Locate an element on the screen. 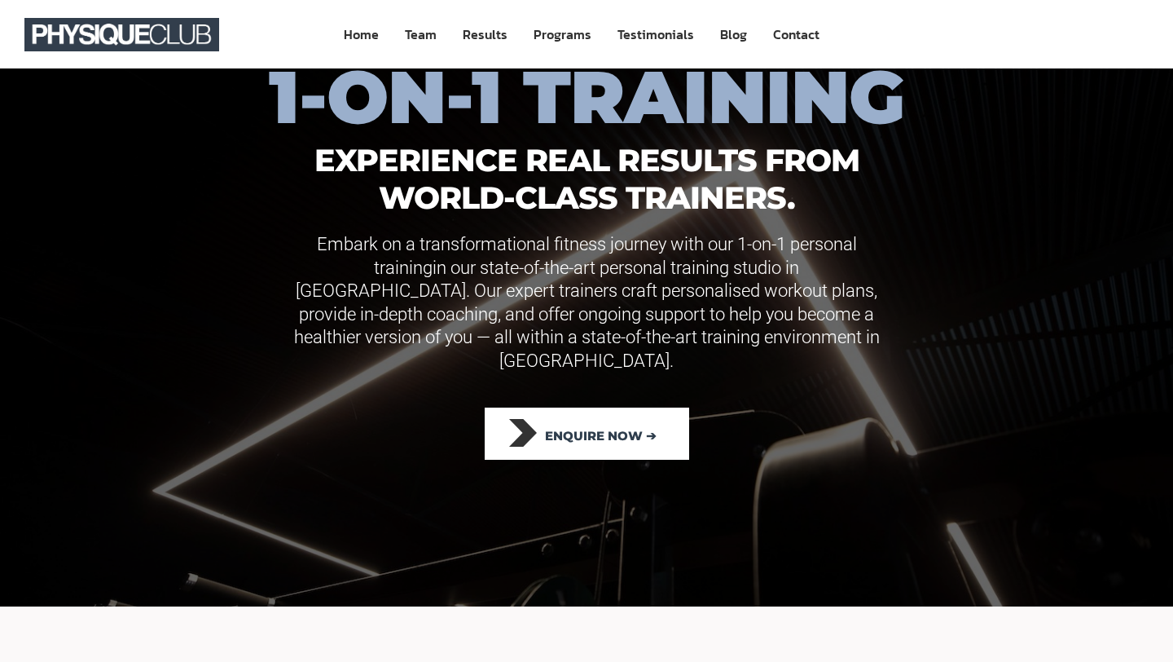 This screenshot has height=662, width=1173. h1: 1-on-1 training is located at coordinates (587, 97).